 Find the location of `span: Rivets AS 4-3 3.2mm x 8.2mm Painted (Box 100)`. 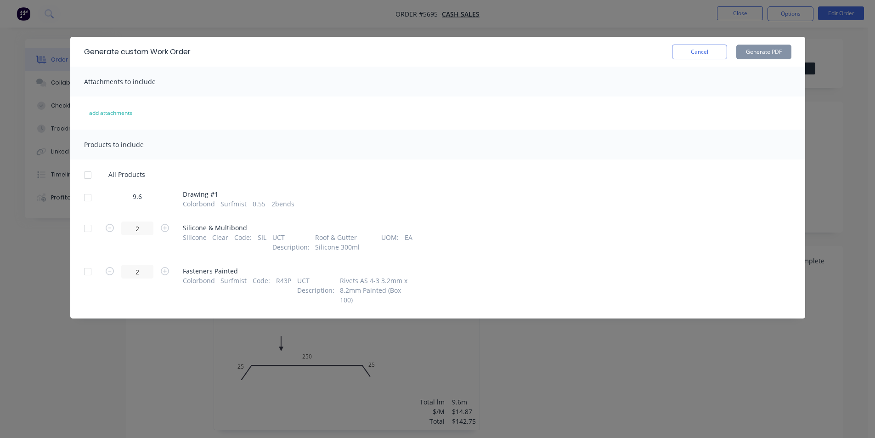

span: Rivets AS 4-3 3.2mm x 8.2mm Painted (Box 100) is located at coordinates (376, 290).